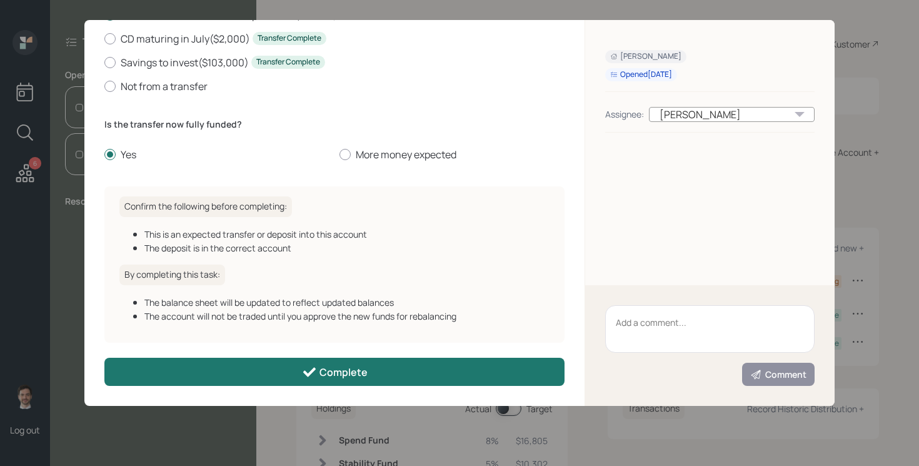 The image size is (919, 466). Describe the element at coordinates (347, 316) in the screenshot. I see `div: The account will not be traded until you approve the new funds for rebalancing` at that location.